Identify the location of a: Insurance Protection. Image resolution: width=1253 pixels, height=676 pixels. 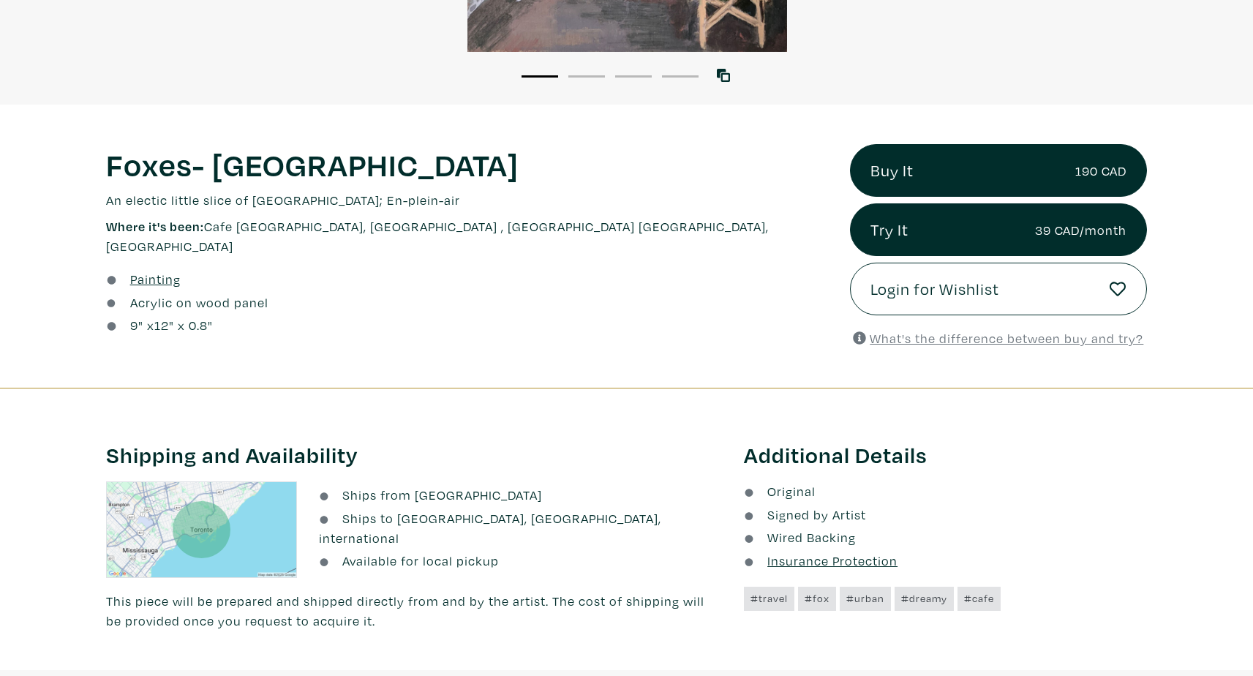
(821, 560).